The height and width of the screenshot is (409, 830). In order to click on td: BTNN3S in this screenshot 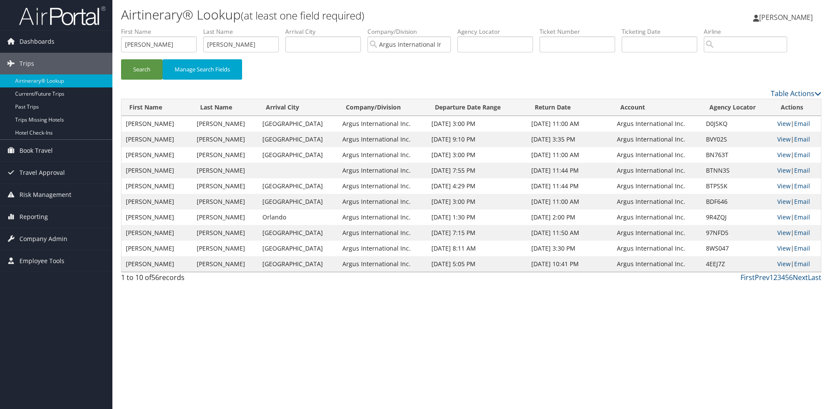, I will do `click(737, 170)`.